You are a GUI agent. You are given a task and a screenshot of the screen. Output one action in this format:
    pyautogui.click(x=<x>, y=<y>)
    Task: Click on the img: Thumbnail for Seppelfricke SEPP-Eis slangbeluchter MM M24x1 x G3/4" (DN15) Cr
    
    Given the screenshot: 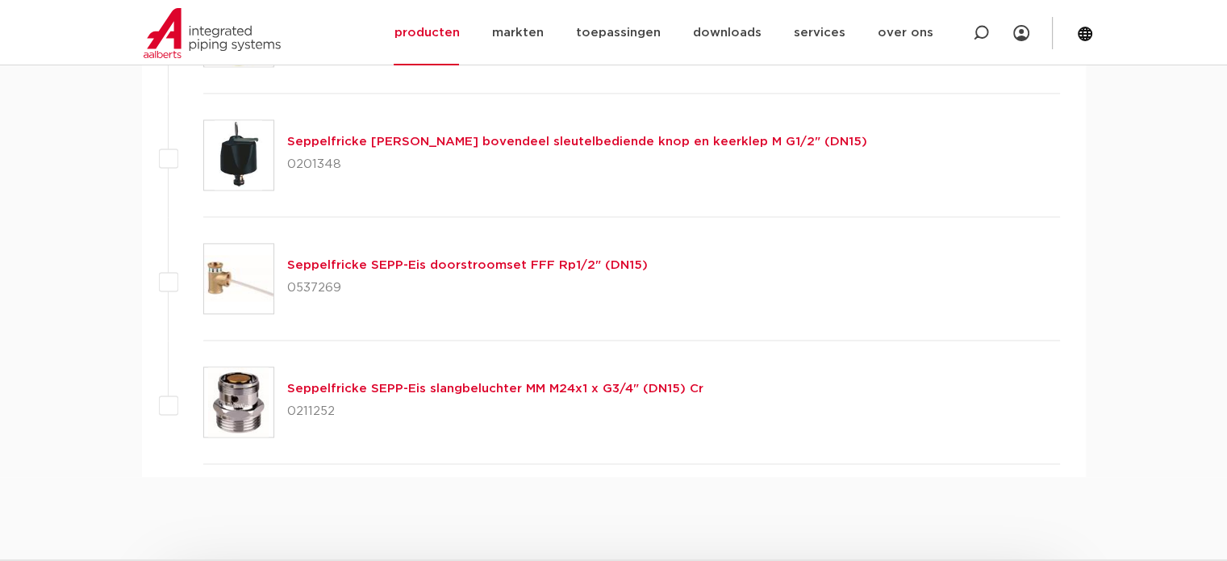 What is the action you would take?
    pyautogui.click(x=239, y=402)
    